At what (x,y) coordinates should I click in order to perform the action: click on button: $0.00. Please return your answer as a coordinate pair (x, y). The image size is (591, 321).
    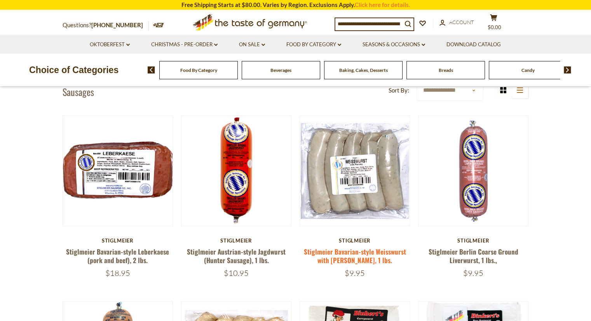
    Looking at the image, I should click on (494, 24).